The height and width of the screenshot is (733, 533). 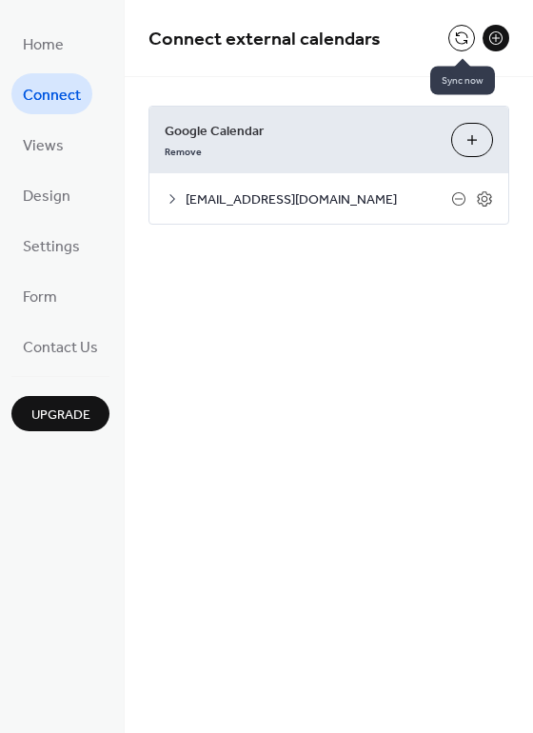 What do you see at coordinates (300, 131) in the screenshot?
I see `span: Google Calendar` at bounding box center [300, 131].